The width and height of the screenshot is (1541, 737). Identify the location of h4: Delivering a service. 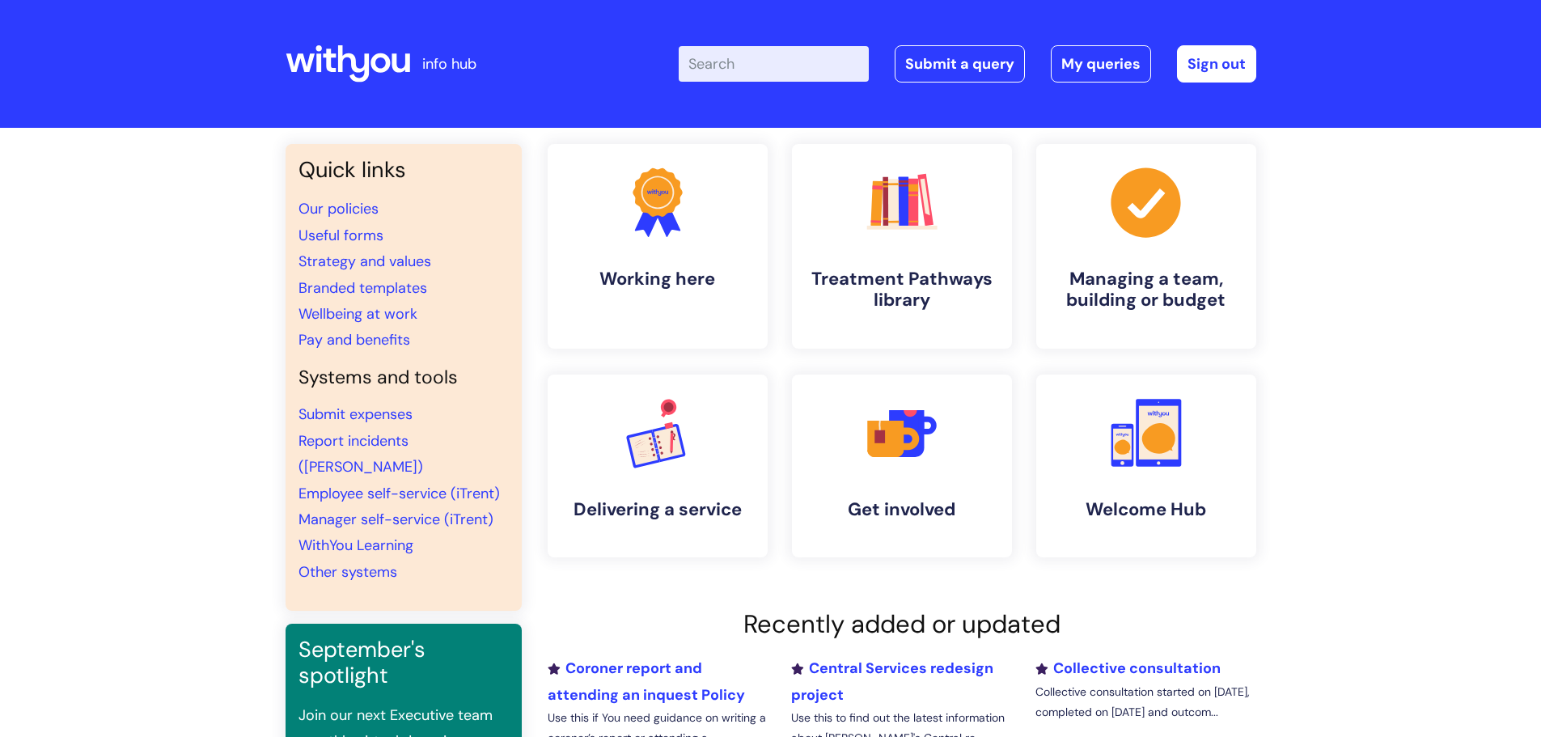
(658, 510).